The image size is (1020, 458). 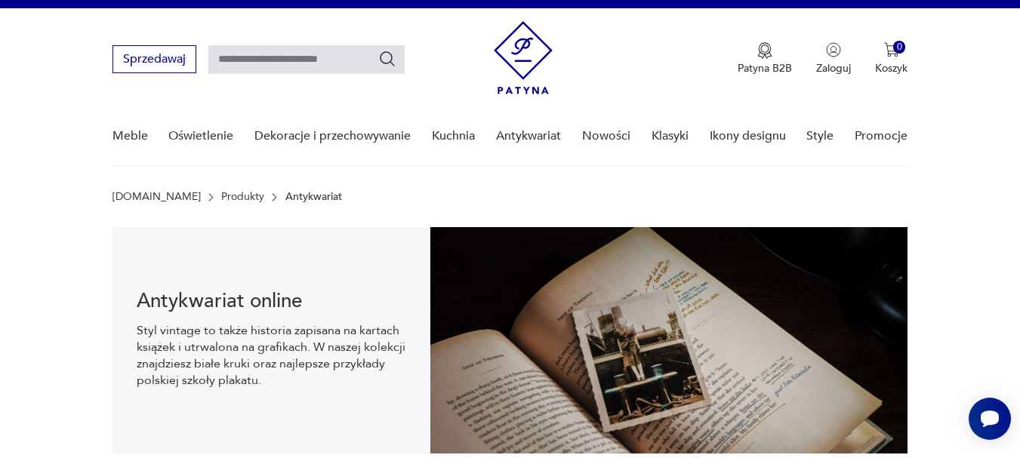 What do you see at coordinates (154, 59) in the screenshot?
I see `button: Sprzedawaj` at bounding box center [154, 59].